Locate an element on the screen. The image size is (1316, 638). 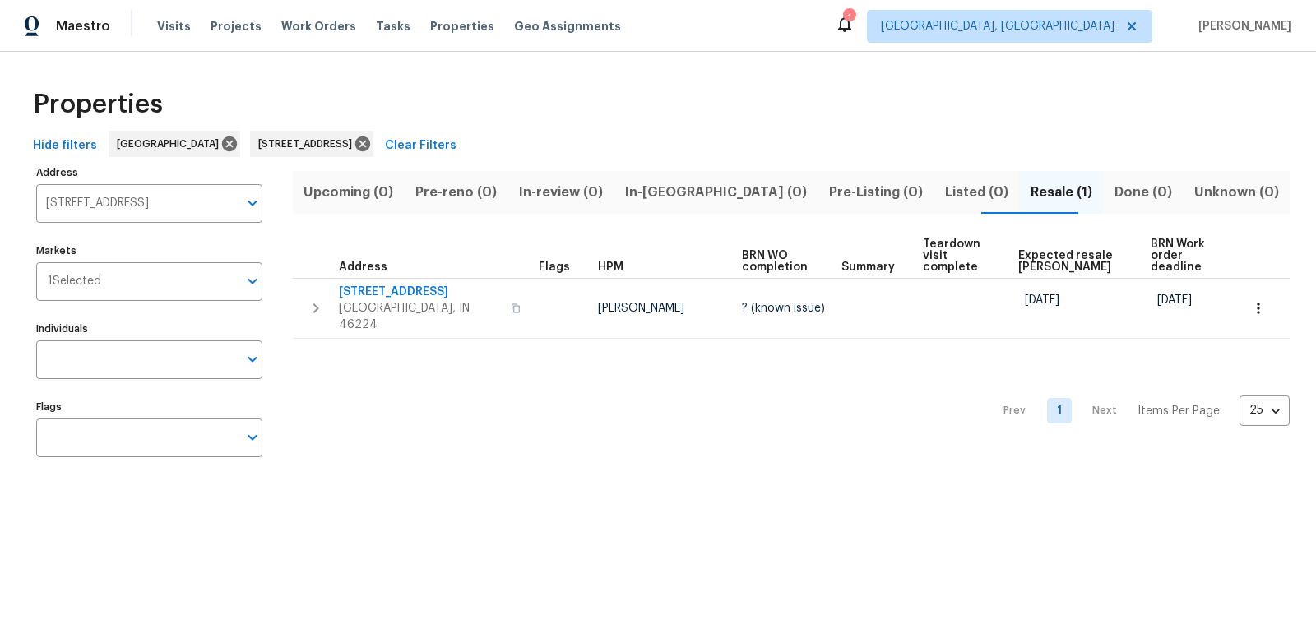
span: Work Orders is located at coordinates (318, 26).